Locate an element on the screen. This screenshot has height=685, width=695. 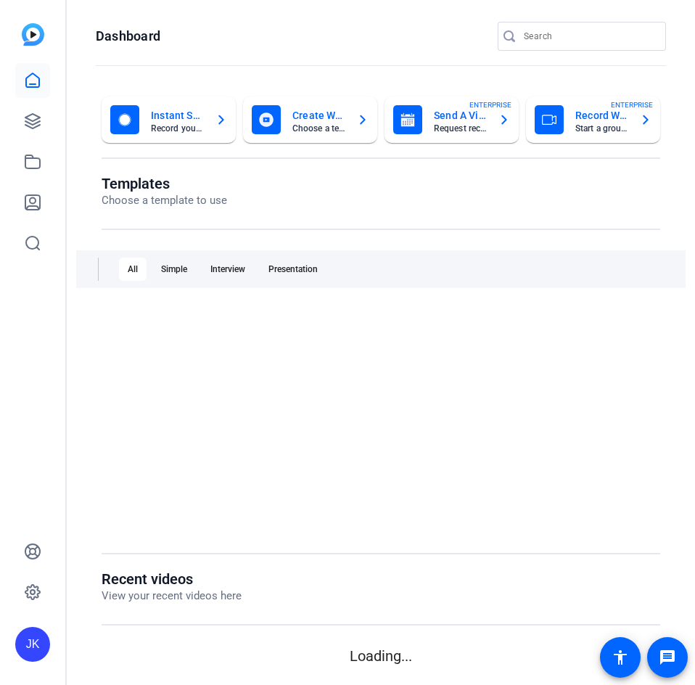
div: Interview is located at coordinates (228, 269).